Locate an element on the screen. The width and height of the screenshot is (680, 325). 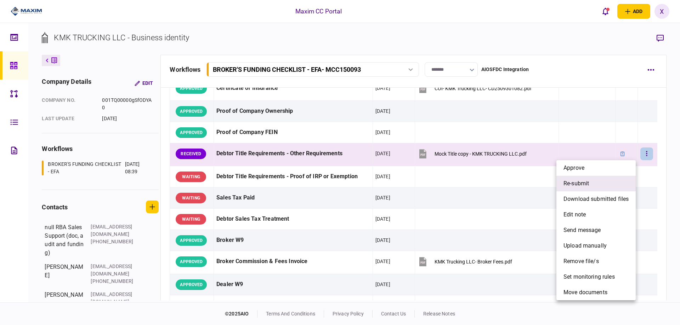
span: upload manually is located at coordinates (585, 246).